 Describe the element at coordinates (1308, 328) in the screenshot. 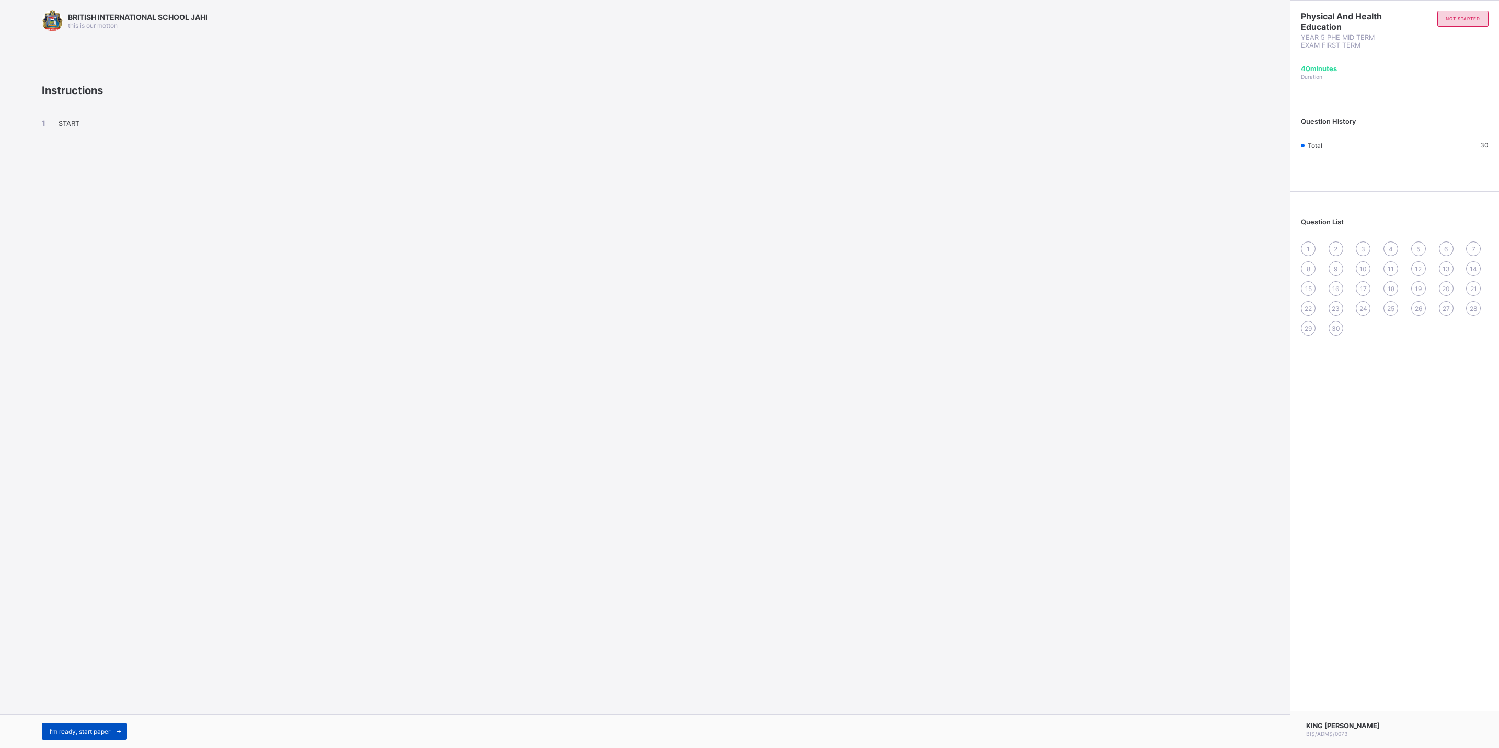

I see `span: 29` at that location.